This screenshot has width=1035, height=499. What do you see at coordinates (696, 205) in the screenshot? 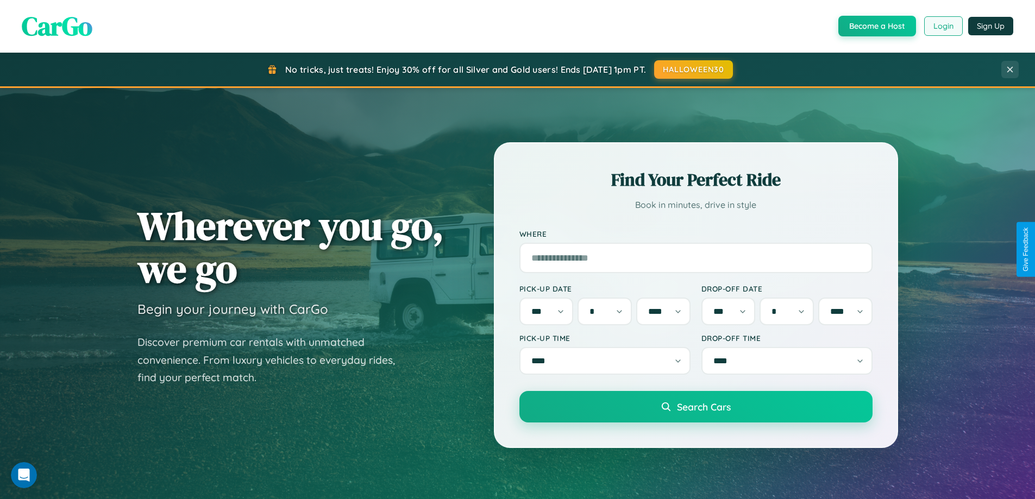
I see `p: Book in minutes, drive in style` at bounding box center [696, 205].